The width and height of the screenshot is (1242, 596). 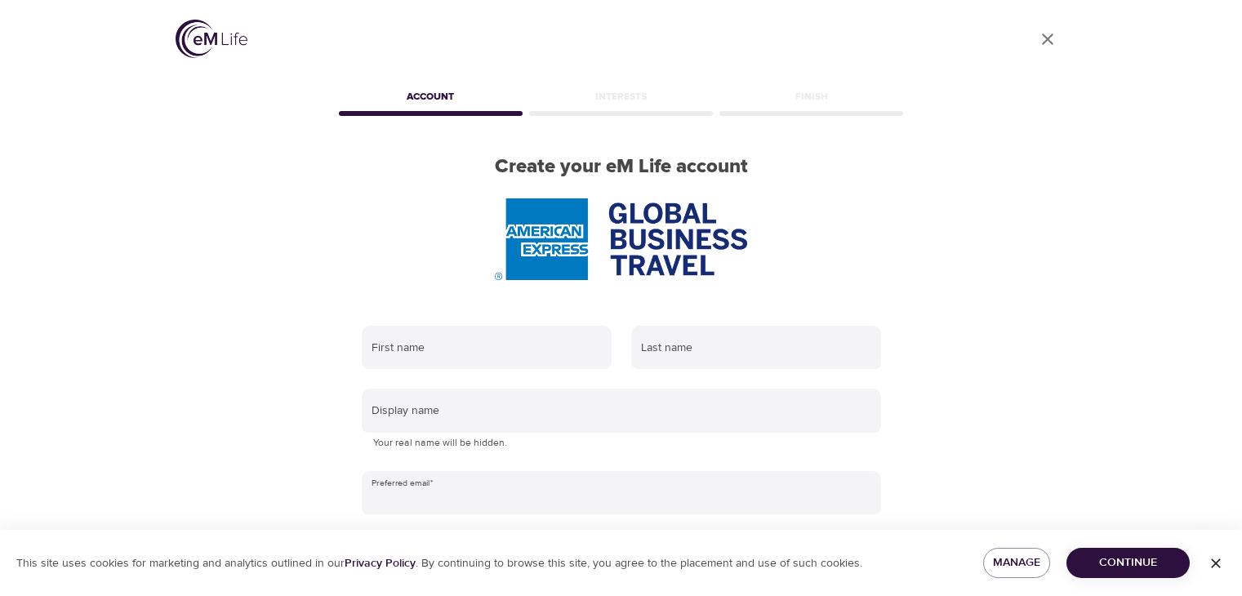 I want to click on b: Privacy Policy, so click(x=380, y=563).